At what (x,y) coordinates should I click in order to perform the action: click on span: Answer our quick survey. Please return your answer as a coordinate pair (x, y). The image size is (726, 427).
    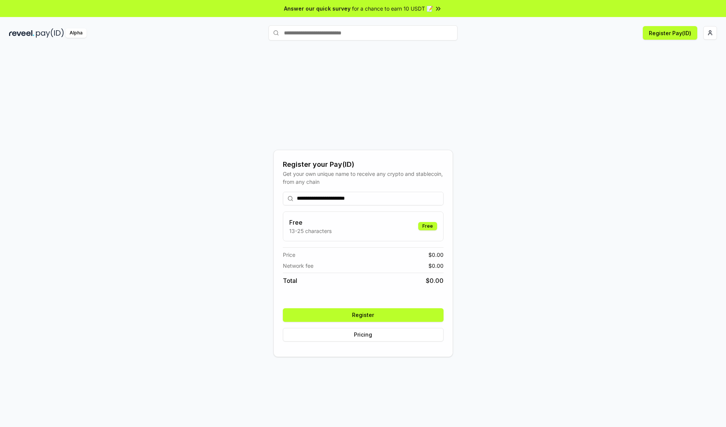
    Looking at the image, I should click on (317, 8).